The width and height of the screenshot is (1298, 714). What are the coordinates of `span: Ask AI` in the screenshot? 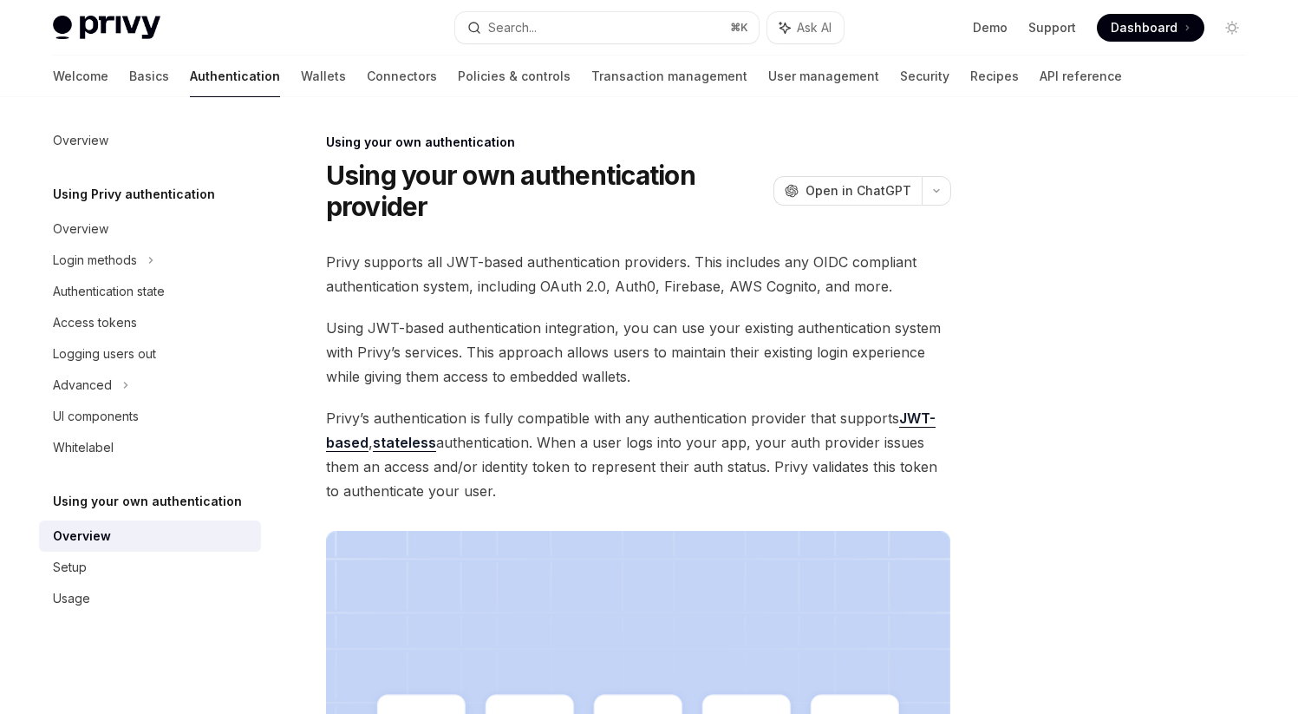 It's located at (814, 28).